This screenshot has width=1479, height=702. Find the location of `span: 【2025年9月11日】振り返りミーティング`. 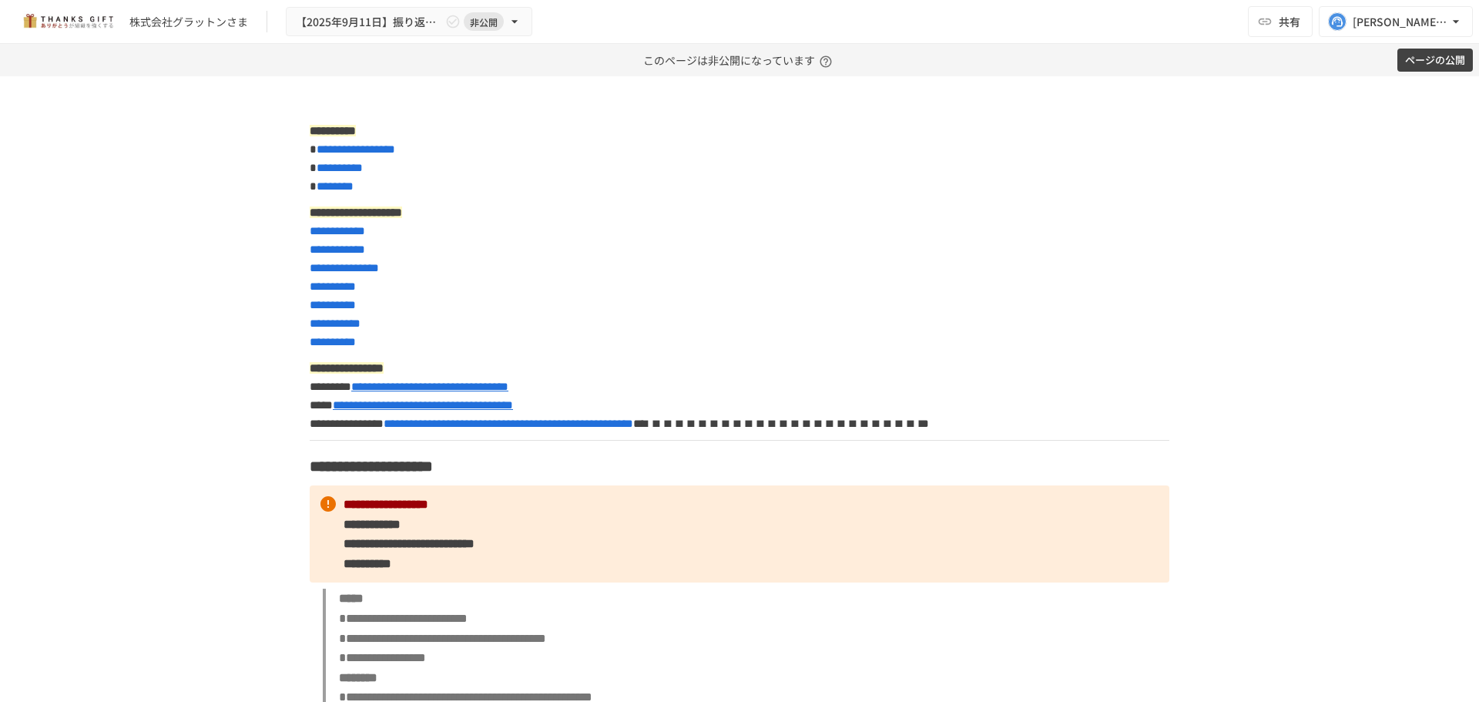

span: 【2025年9月11日】振り返りミーティング is located at coordinates (369, 22).